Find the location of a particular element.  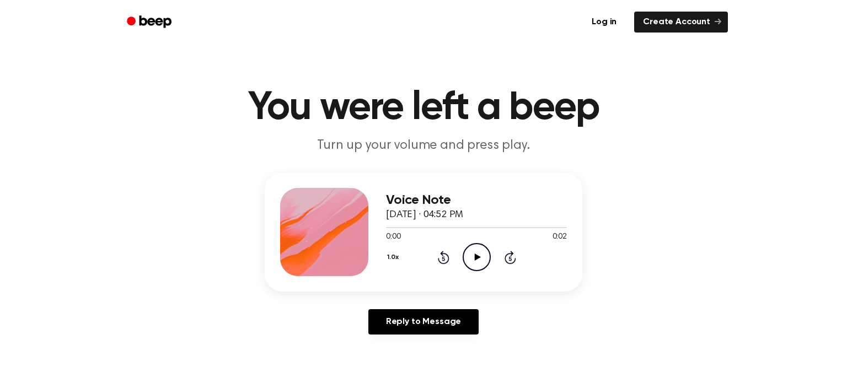

a: Create Account is located at coordinates (681, 22).